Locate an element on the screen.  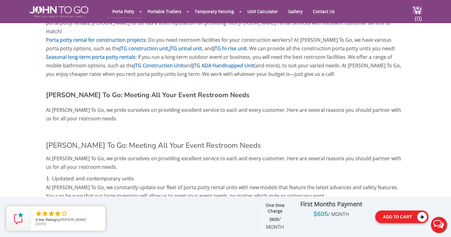
img: Review Rating is located at coordinates (19, 218).